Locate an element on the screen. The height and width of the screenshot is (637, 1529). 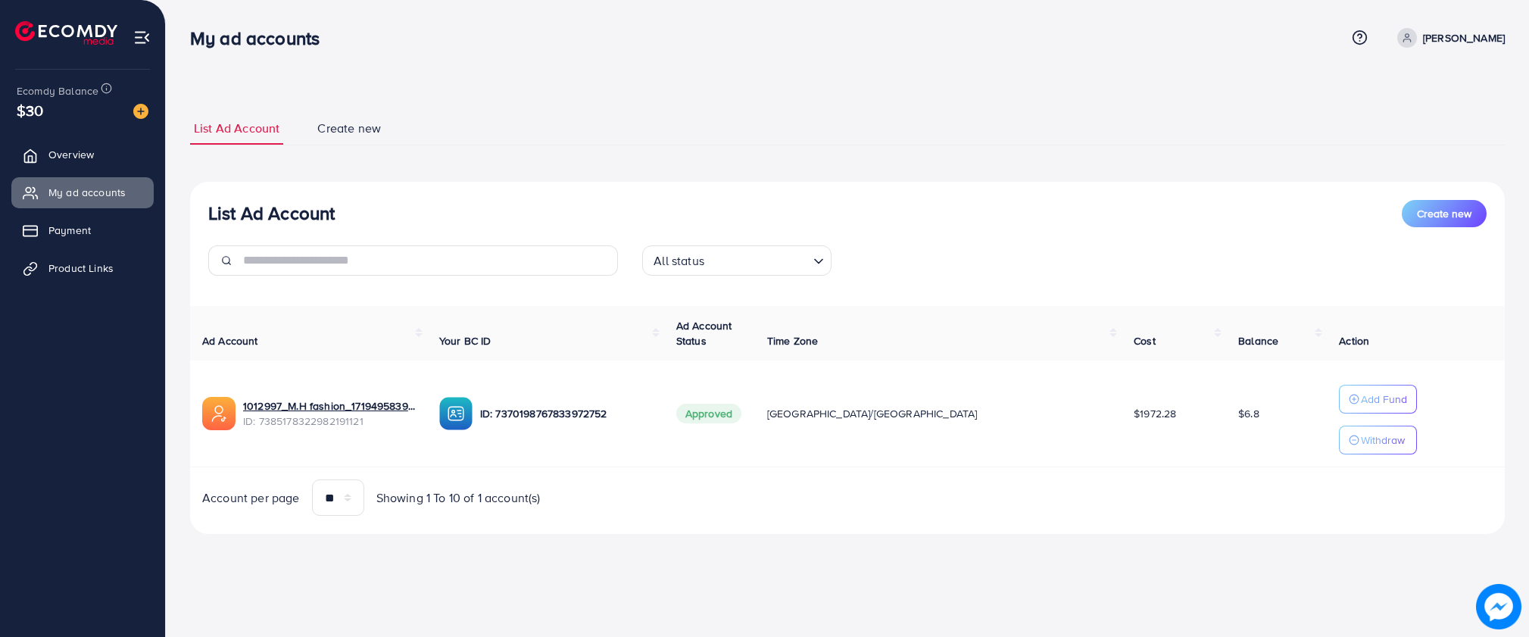
button: Add Fund is located at coordinates (1377, 399).